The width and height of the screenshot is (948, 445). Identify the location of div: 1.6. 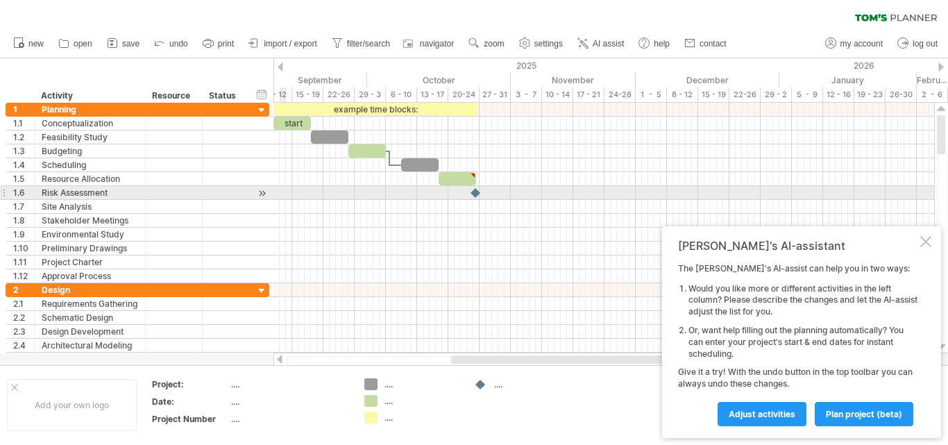
(24, 192).